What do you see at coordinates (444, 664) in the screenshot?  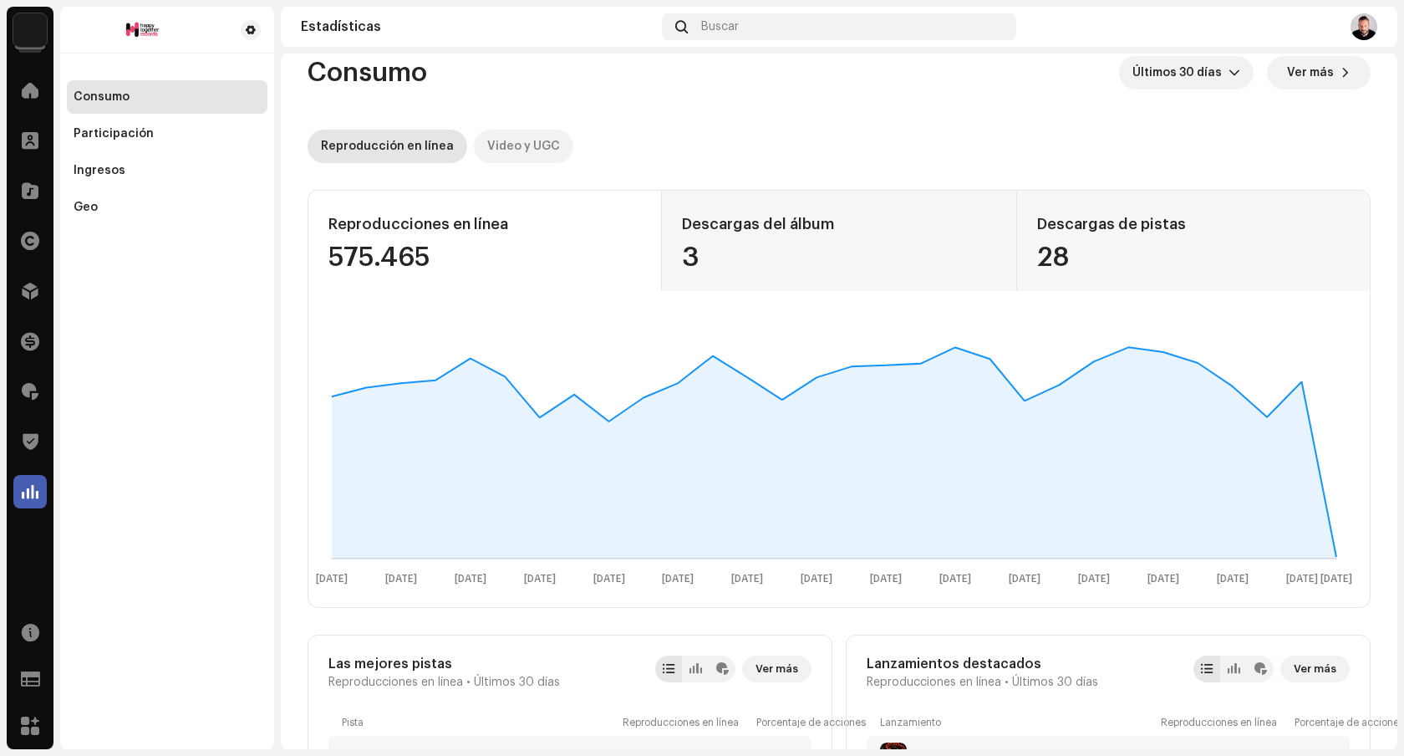 I see `div: Las mejores pistas` at bounding box center [444, 664].